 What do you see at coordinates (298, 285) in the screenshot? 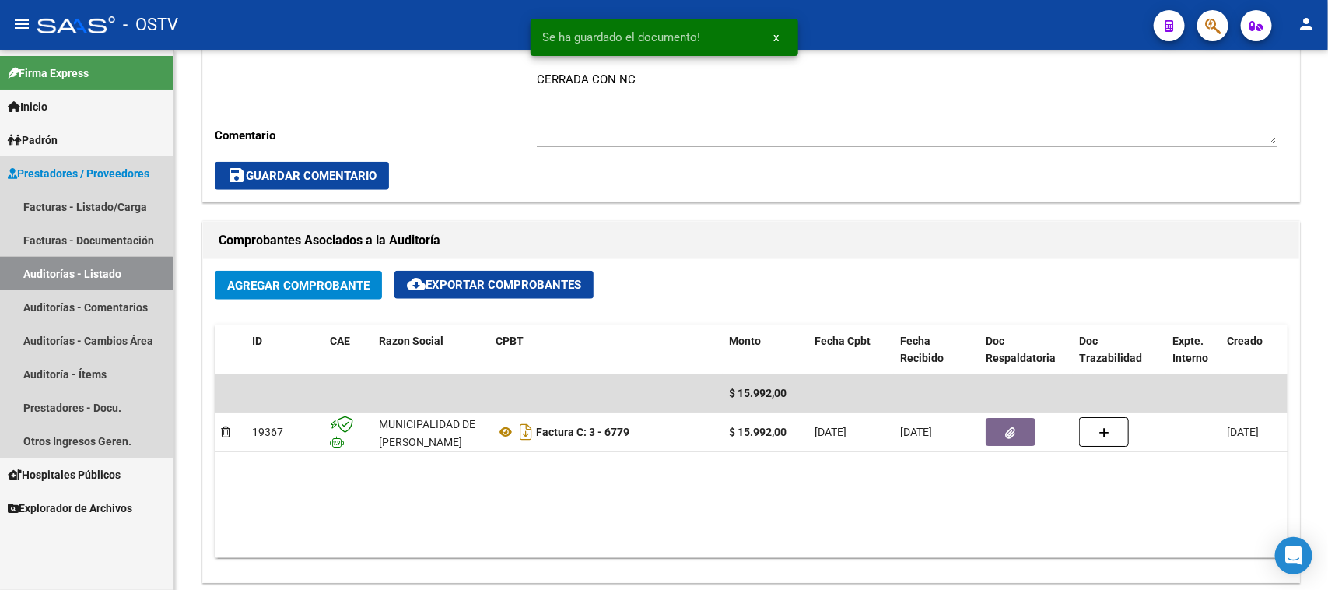
I see `button: Agregar Comprobante` at bounding box center [298, 285].